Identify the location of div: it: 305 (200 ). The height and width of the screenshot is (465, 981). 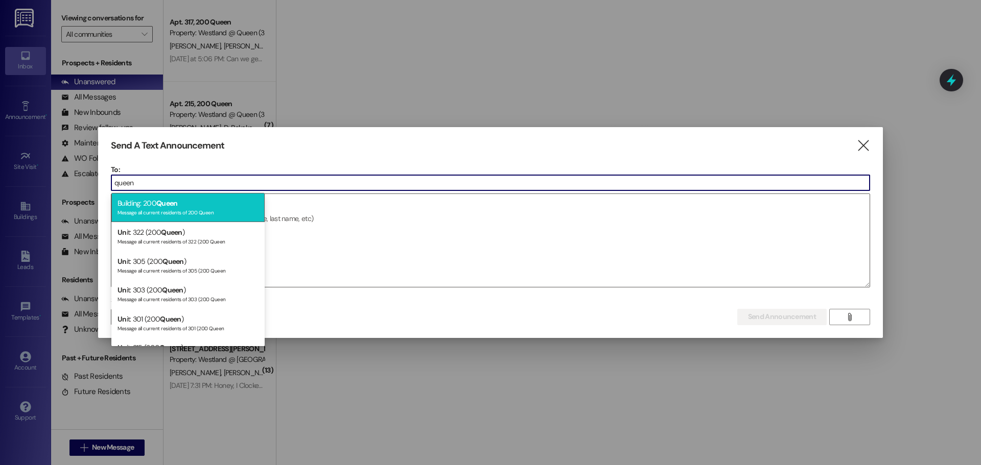
(188, 266).